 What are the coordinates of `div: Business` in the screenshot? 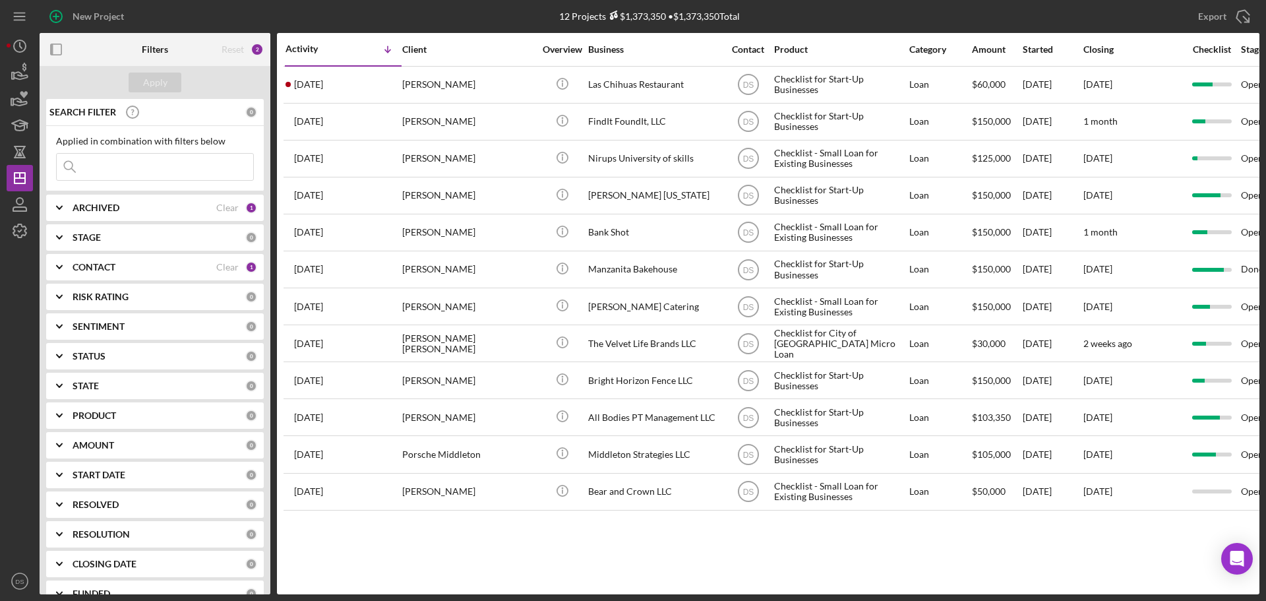 It's located at (654, 49).